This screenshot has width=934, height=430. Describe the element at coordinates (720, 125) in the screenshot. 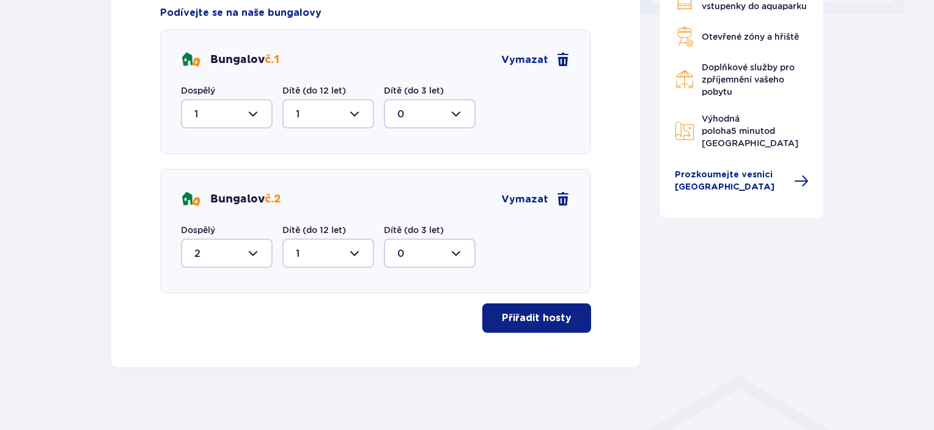

I see `font: Výhodná poloha` at that location.